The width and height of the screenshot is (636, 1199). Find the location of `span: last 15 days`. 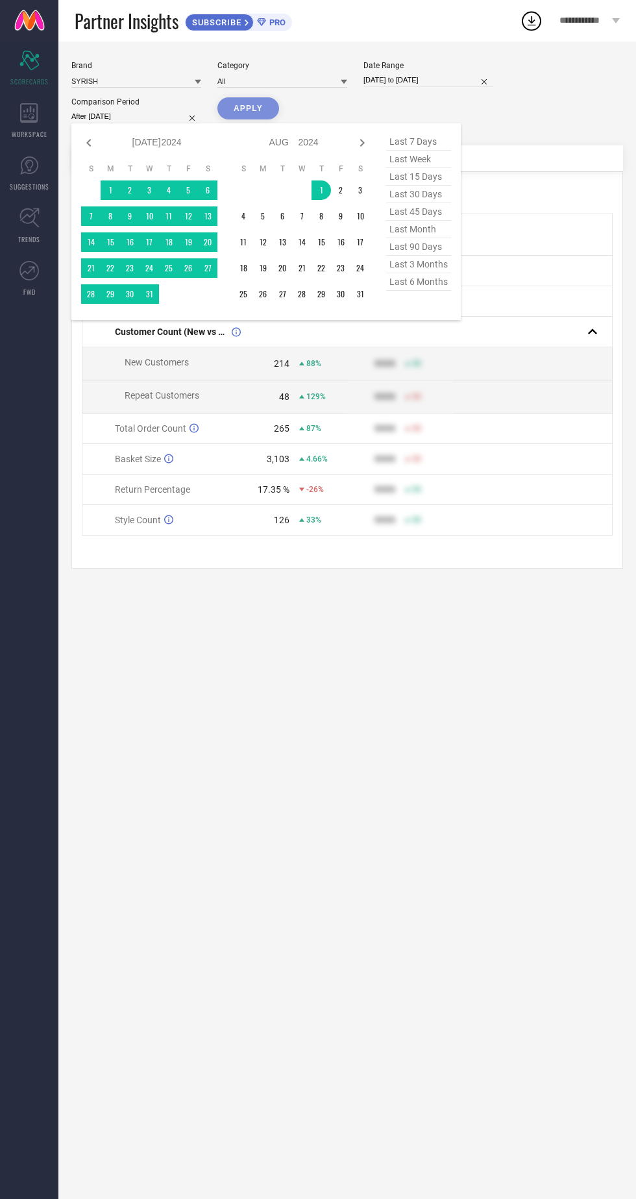

span: last 15 days is located at coordinates (419, 177).